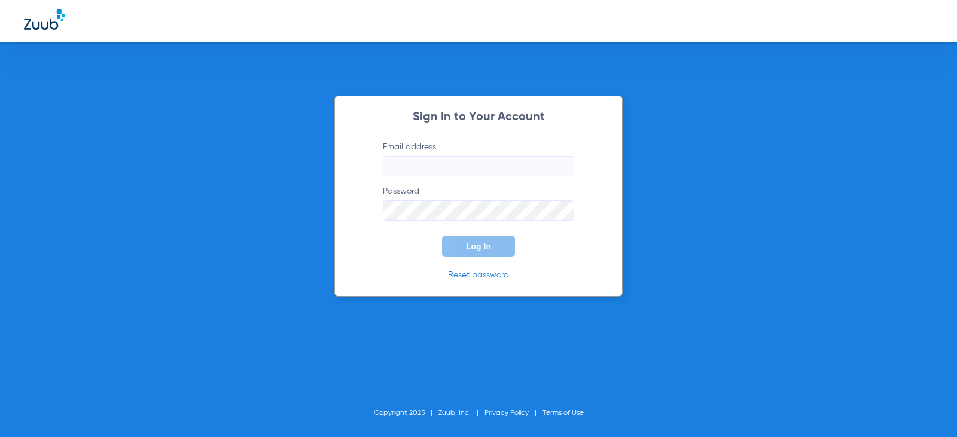  I want to click on span: Log In, so click(479, 247).